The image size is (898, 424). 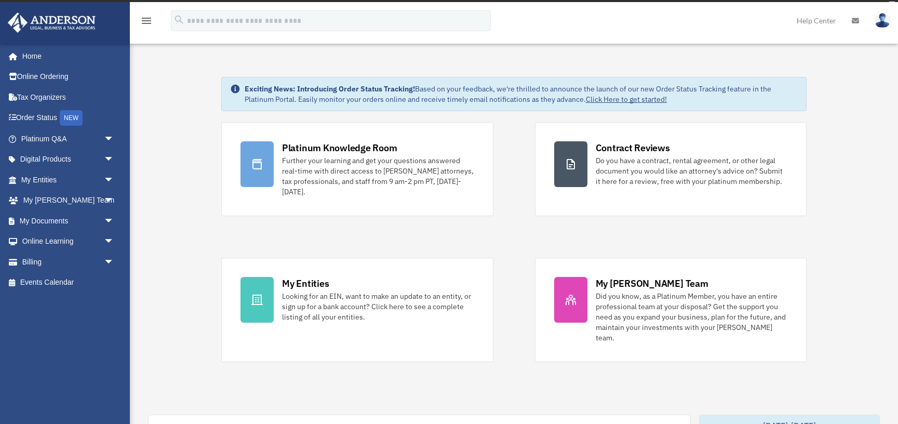 What do you see at coordinates (357, 169) in the screenshot?
I see `a: Platinum Knowledge Room Further your learning and get your questions answered real-time with dire...` at bounding box center [357, 169].